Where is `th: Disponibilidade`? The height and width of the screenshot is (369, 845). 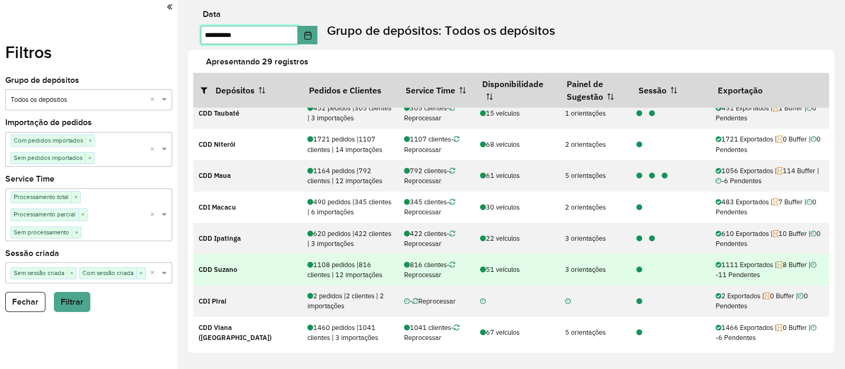 th: Disponibilidade is located at coordinates (517, 90).